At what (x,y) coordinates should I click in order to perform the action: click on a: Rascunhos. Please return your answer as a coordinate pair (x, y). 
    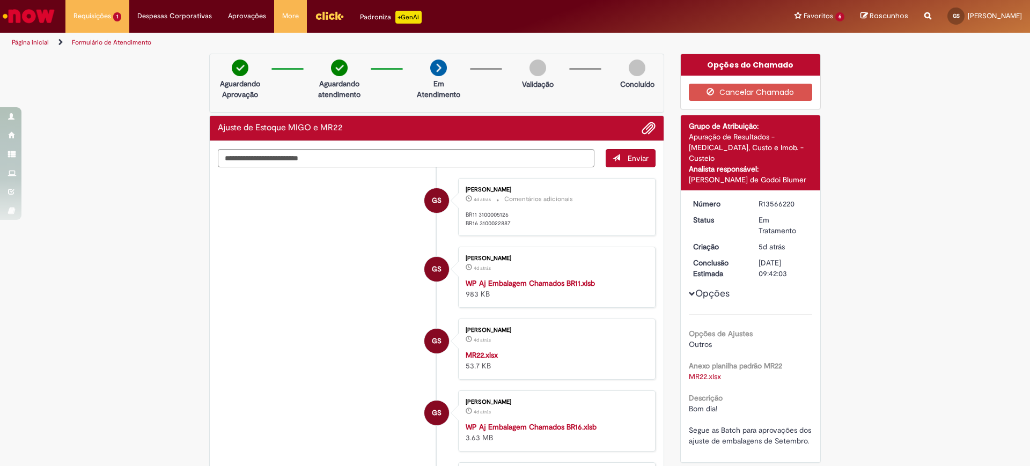
    Looking at the image, I should click on (884, 16).